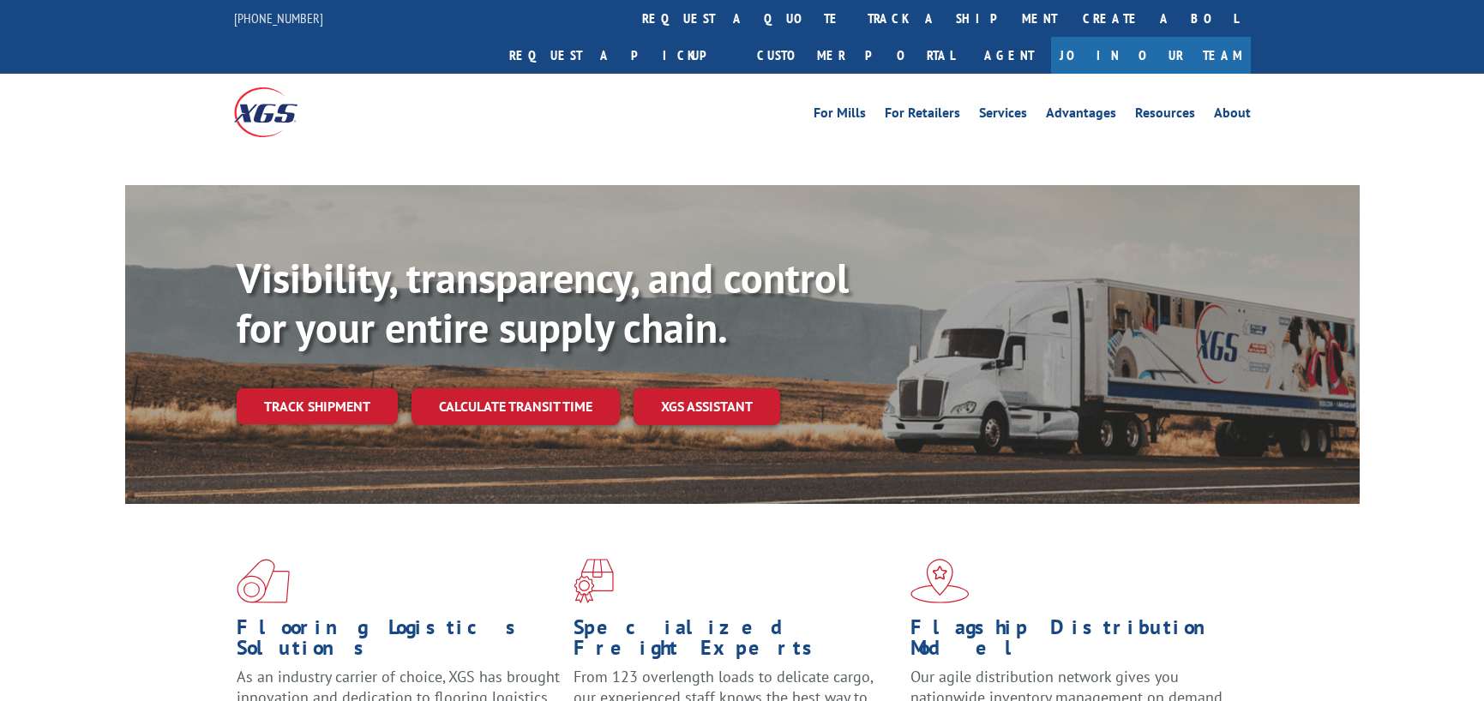 Image resolution: width=1484 pixels, height=701 pixels. Describe the element at coordinates (855, 55) in the screenshot. I see `a: Customer Portal` at that location.